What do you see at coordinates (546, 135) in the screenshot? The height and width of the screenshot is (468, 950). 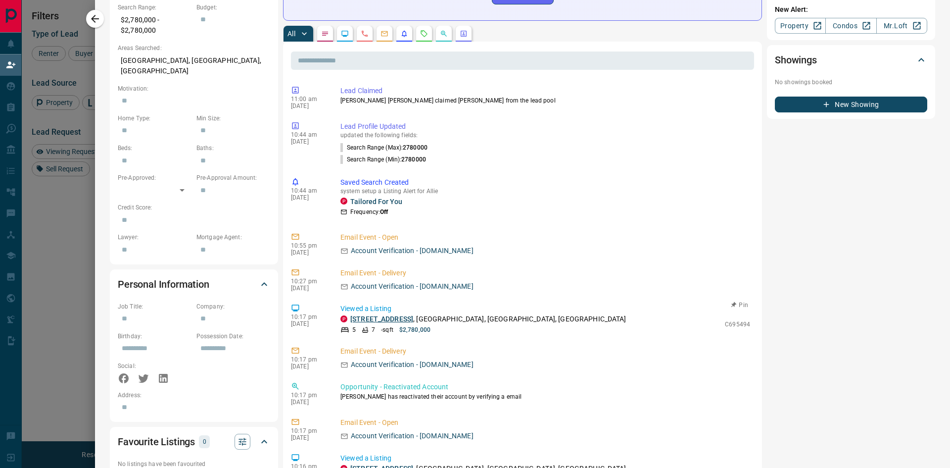 I see `p: updated the following fields:` at bounding box center [546, 135].